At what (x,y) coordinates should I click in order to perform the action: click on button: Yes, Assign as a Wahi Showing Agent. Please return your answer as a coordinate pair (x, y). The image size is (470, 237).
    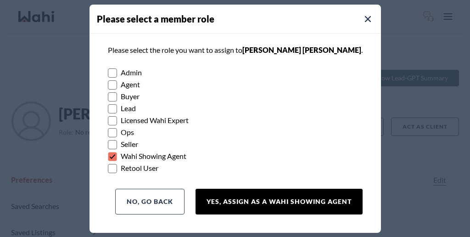
    Looking at the image, I should click on (279, 201).